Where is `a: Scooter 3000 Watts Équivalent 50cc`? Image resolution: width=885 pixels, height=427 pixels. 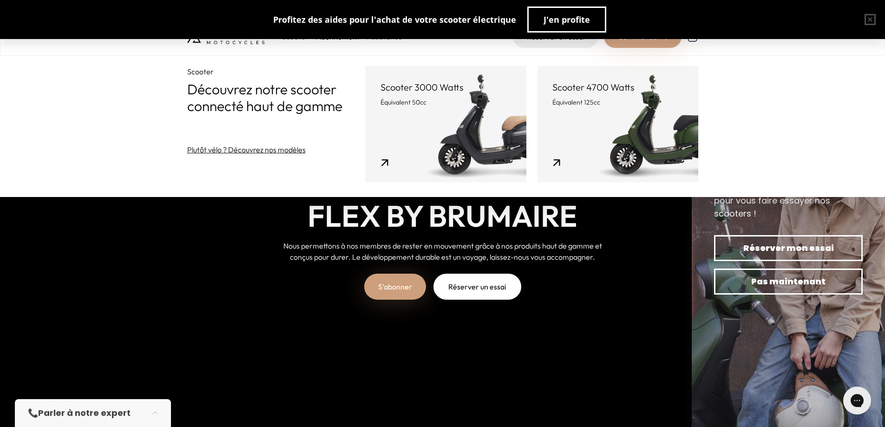 a: Scooter 3000 Watts Équivalent 50cc is located at coordinates (446, 124).